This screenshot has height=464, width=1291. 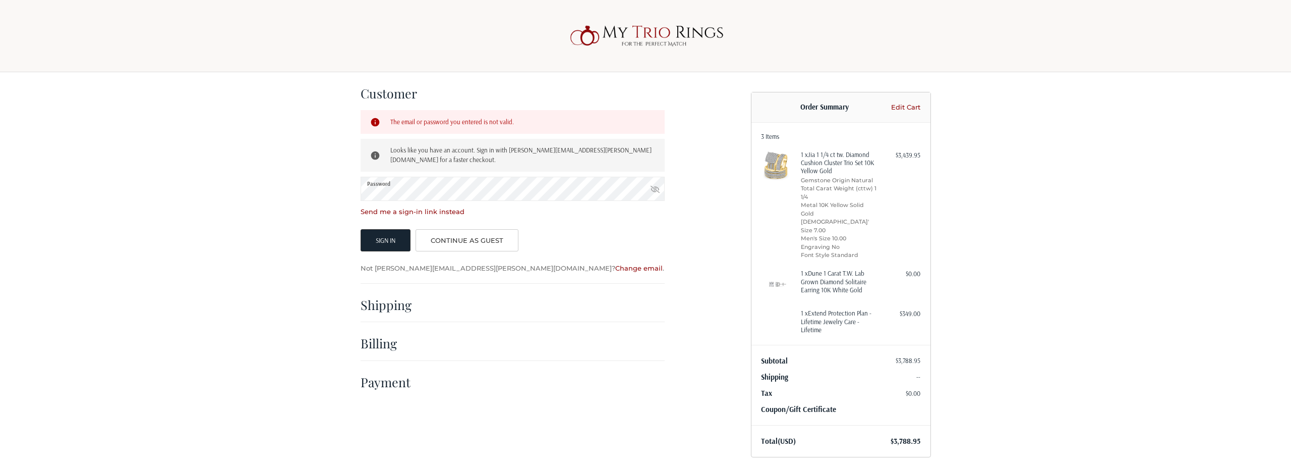 What do you see at coordinates (767, 392) in the screenshot?
I see `span: Tax` at bounding box center [767, 392].